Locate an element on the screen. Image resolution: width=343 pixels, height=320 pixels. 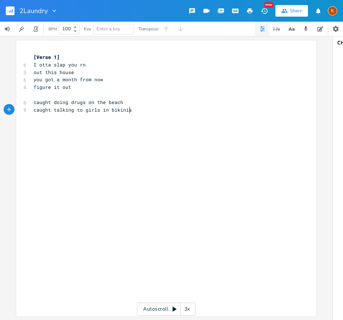
button: New is located at coordinates (264, 11).